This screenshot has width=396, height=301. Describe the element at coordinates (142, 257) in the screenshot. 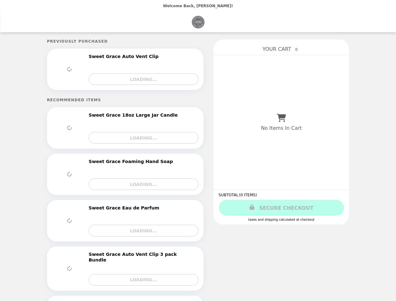

I see `h2: Sweet Grace Auto Vent Clip 3 pack Bundle` at that location.